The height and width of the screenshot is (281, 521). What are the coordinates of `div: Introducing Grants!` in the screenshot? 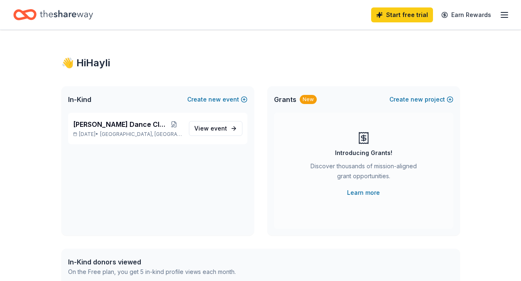 It's located at (363, 153).